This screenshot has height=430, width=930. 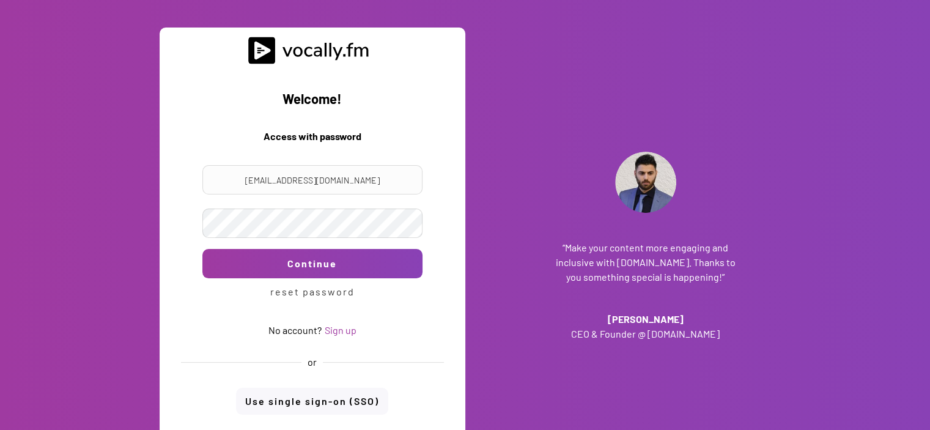 What do you see at coordinates (295, 330) in the screenshot?
I see `div: No account?` at bounding box center [295, 330].